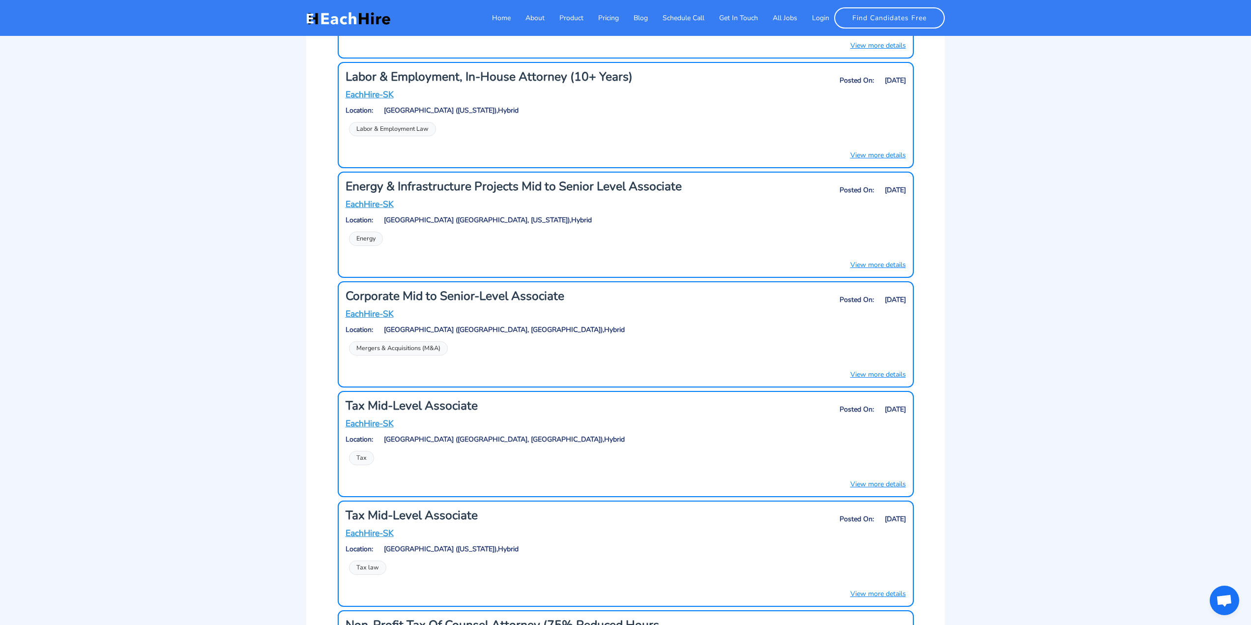 This screenshot has height=625, width=1251. Describe the element at coordinates (889, 18) in the screenshot. I see `a: Find Candidates Free` at that location.